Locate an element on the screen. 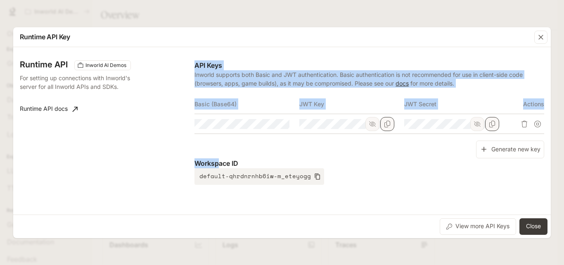 Image resolution: width=564 pixels, height=265 pixels. h3: Runtime API is located at coordinates (44, 64).